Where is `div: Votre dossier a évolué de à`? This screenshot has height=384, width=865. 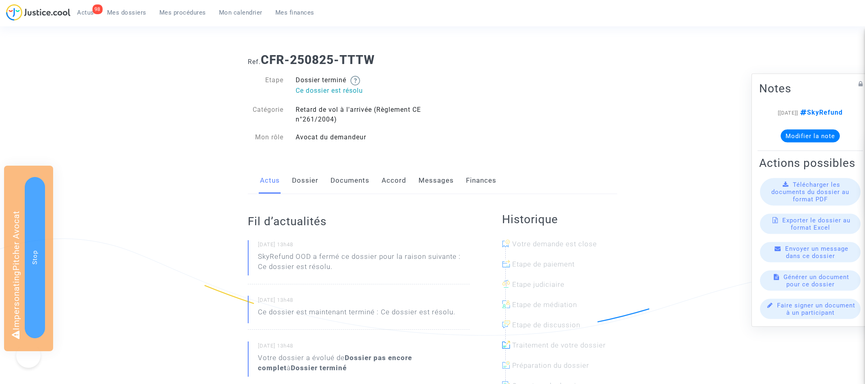 div: Votre dossier a évolué de à is located at coordinates (364, 363).